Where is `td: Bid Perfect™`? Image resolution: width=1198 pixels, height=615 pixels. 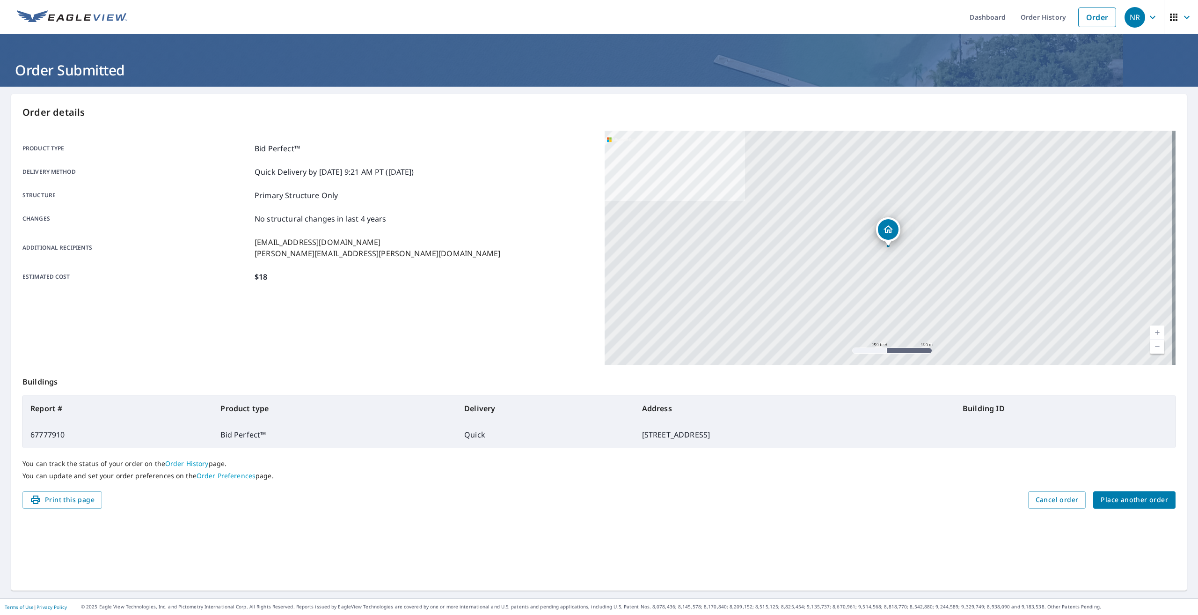
td: Bid Perfect™ is located at coordinates (335, 434).